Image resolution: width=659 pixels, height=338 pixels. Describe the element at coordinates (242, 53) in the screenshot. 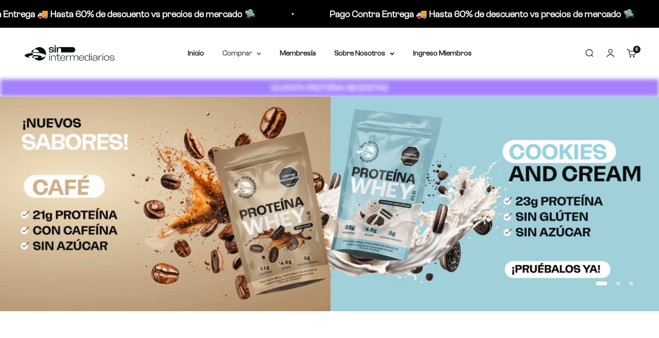

I see `summary: Comprar` at that location.